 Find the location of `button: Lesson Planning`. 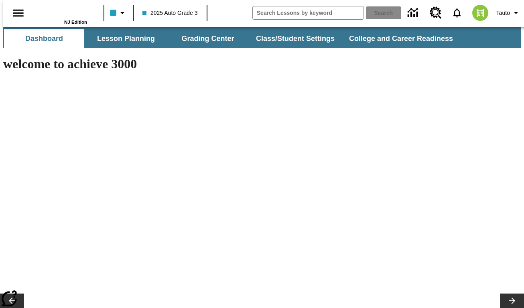

button: Lesson Planning is located at coordinates (126, 39).